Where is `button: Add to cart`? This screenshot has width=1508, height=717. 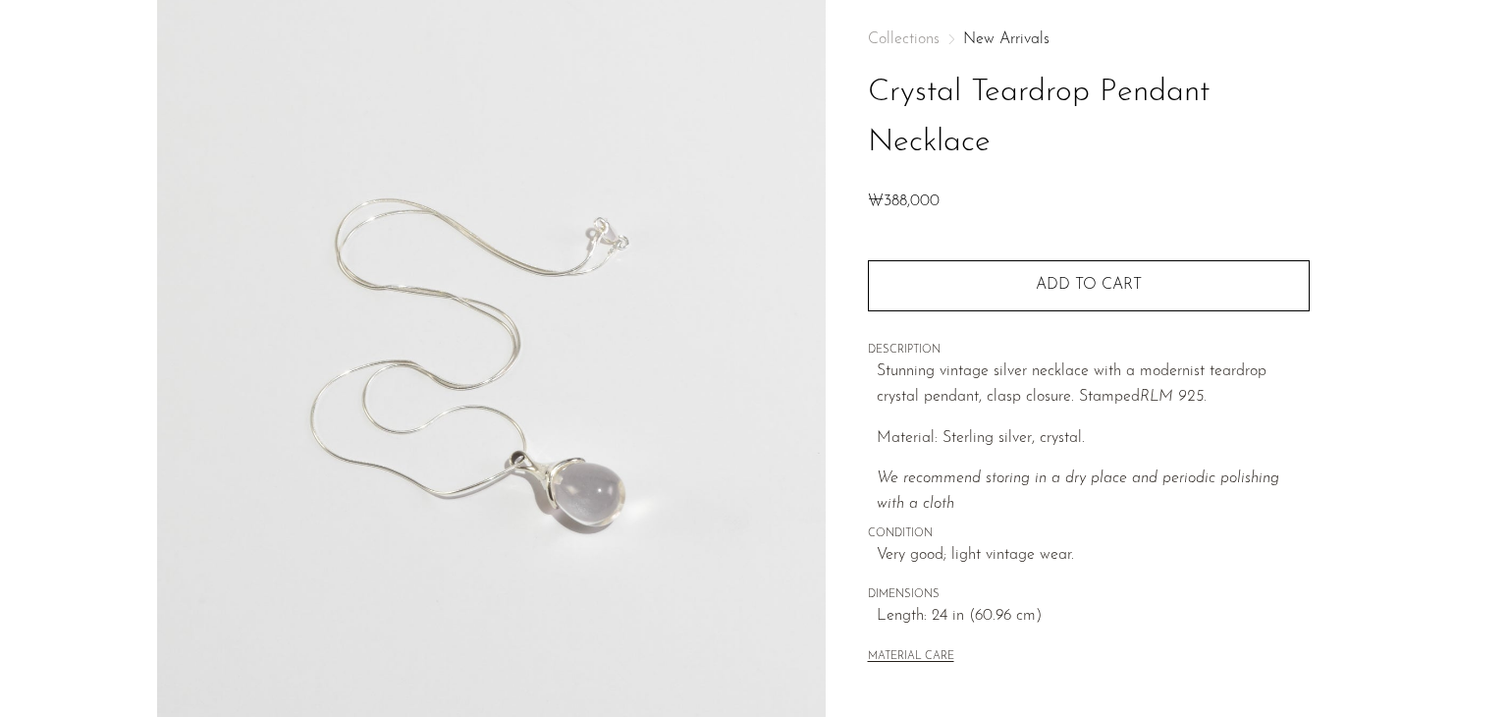 button: Add to cart is located at coordinates (1089, 286).